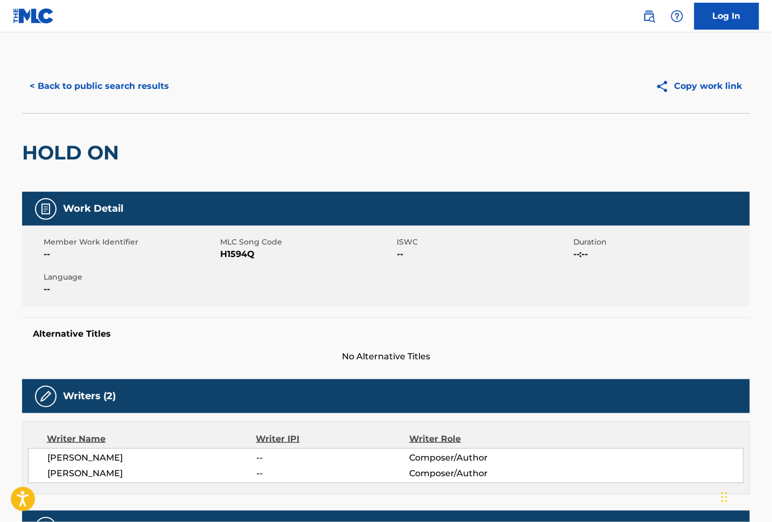  I want to click on img: MLC Logo, so click(33, 16).